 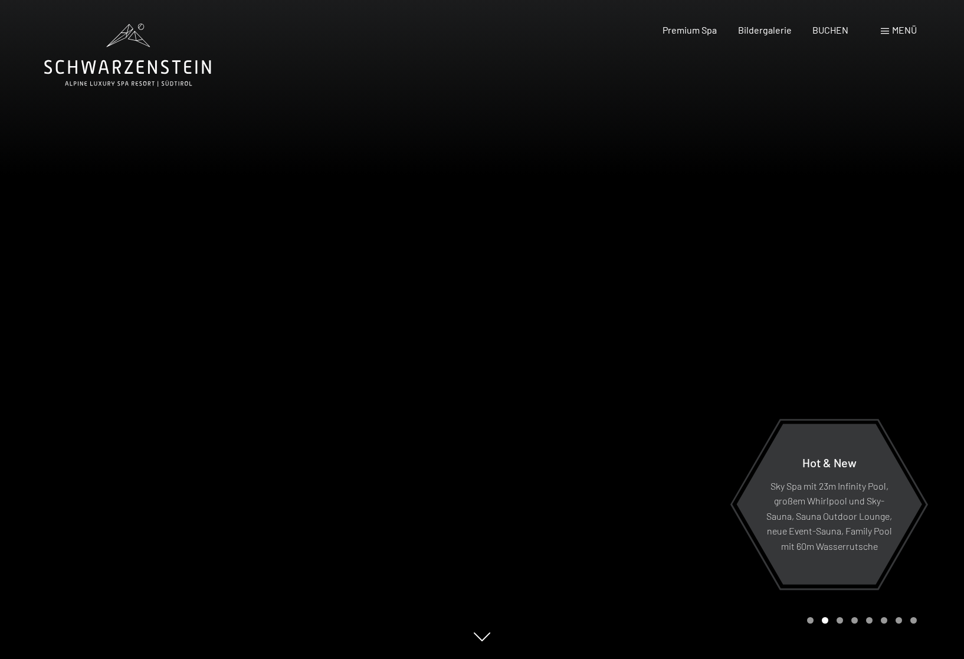 I want to click on div: Carousel Page 5, so click(x=869, y=620).